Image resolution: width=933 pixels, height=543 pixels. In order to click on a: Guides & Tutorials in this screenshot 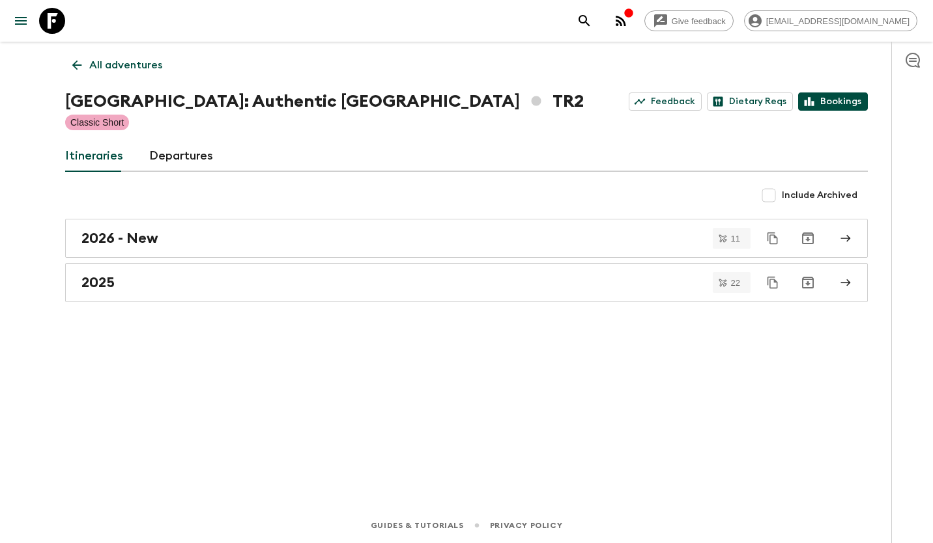, I will do `click(417, 526)`.